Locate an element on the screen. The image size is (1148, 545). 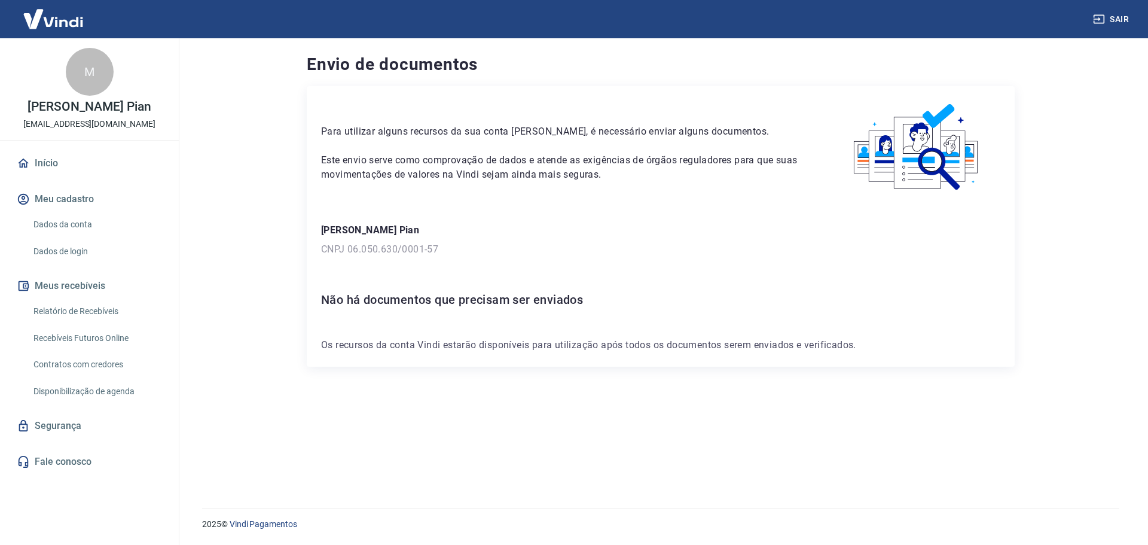
button: Meus recebíveis is located at coordinates (89, 286).